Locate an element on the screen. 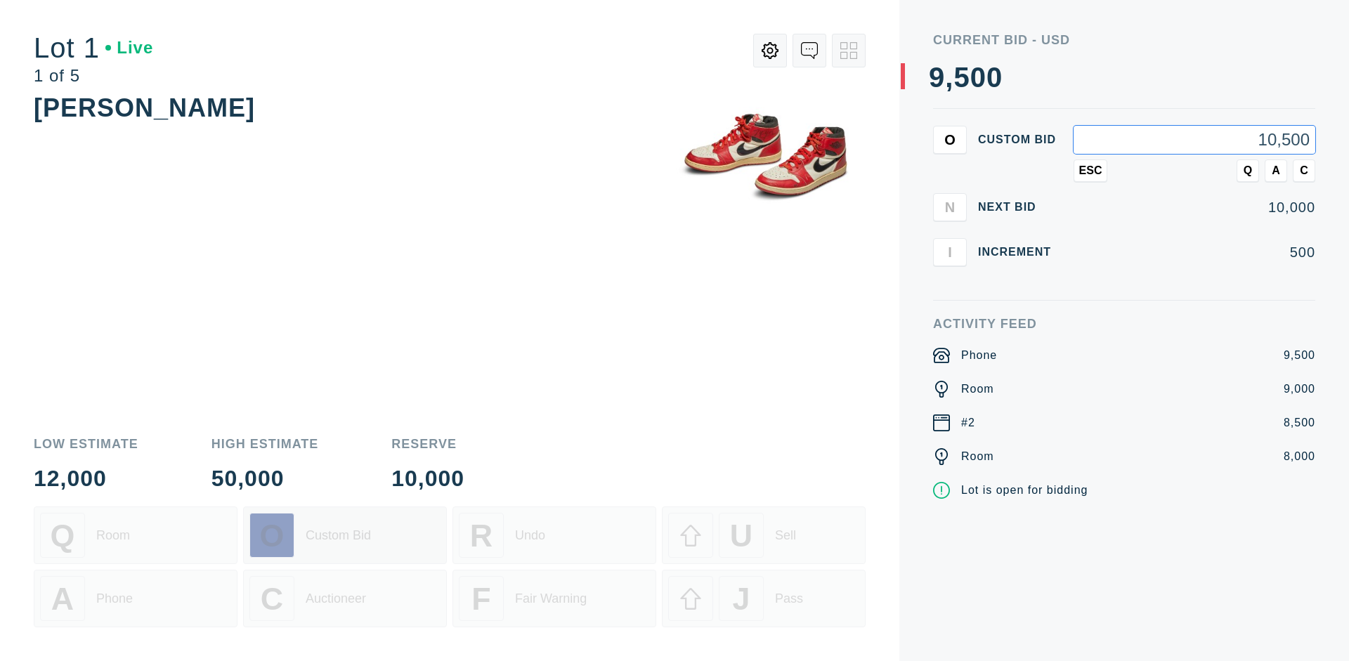  span: U is located at coordinates (741, 535).